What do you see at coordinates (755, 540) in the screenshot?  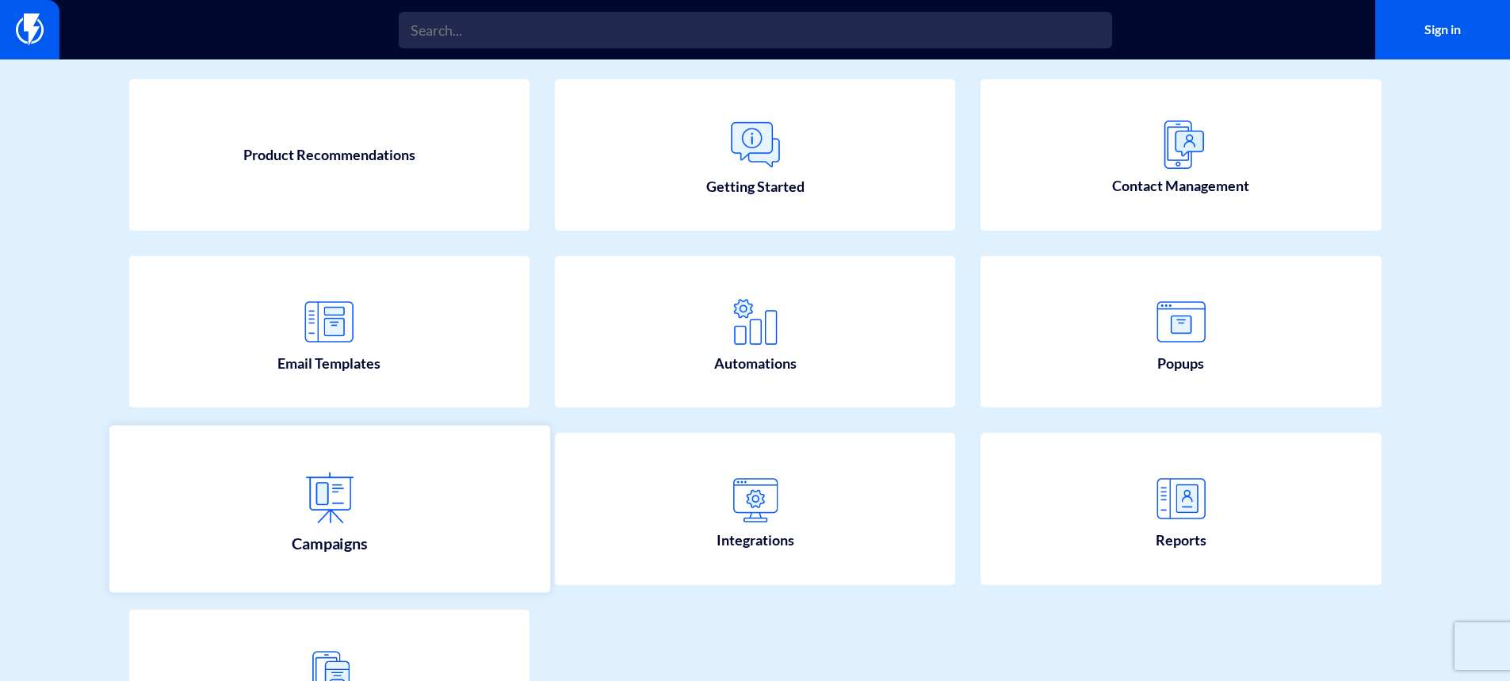 I see `span: Integrations` at bounding box center [755, 540].